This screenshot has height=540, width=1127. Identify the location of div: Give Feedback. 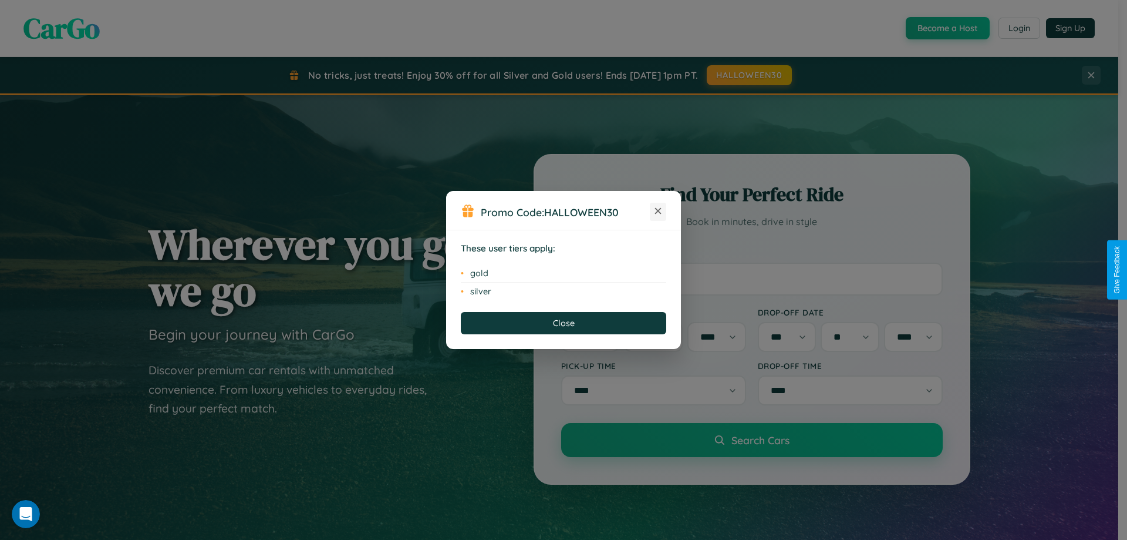
(1117, 269).